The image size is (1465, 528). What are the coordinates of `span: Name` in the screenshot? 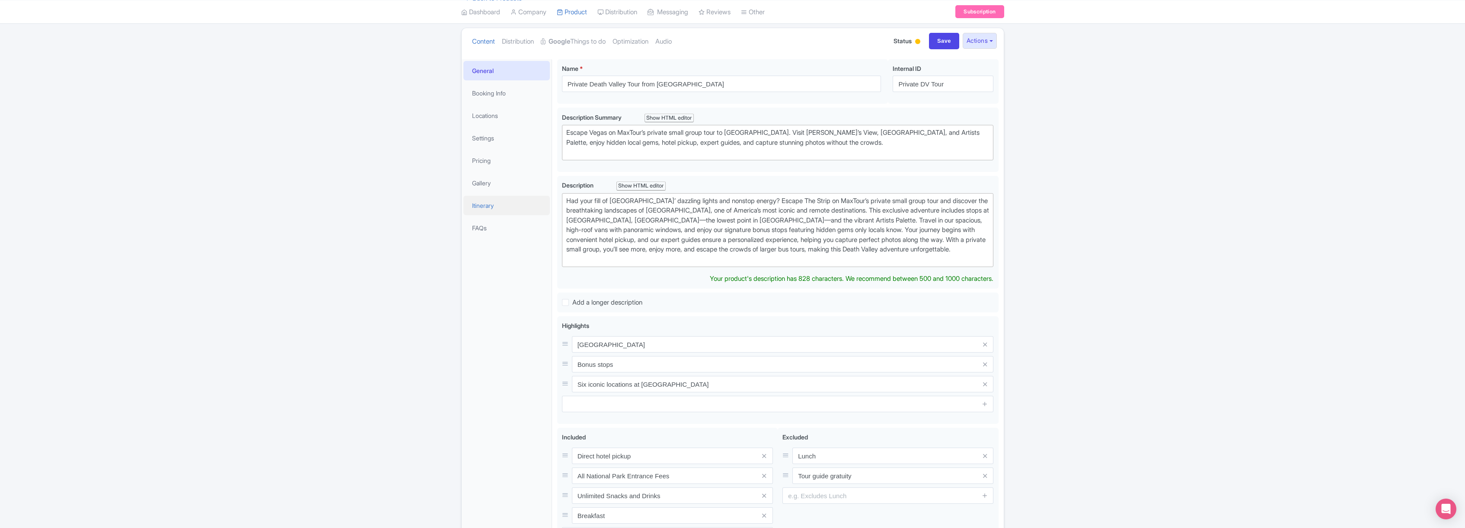 It's located at (570, 68).